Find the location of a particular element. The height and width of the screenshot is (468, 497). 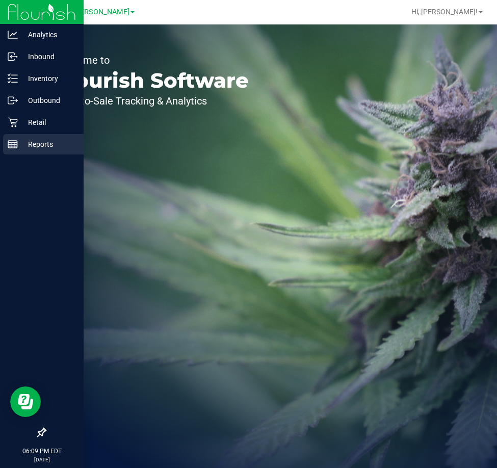

inline-svg: Reports is located at coordinates (13, 144).